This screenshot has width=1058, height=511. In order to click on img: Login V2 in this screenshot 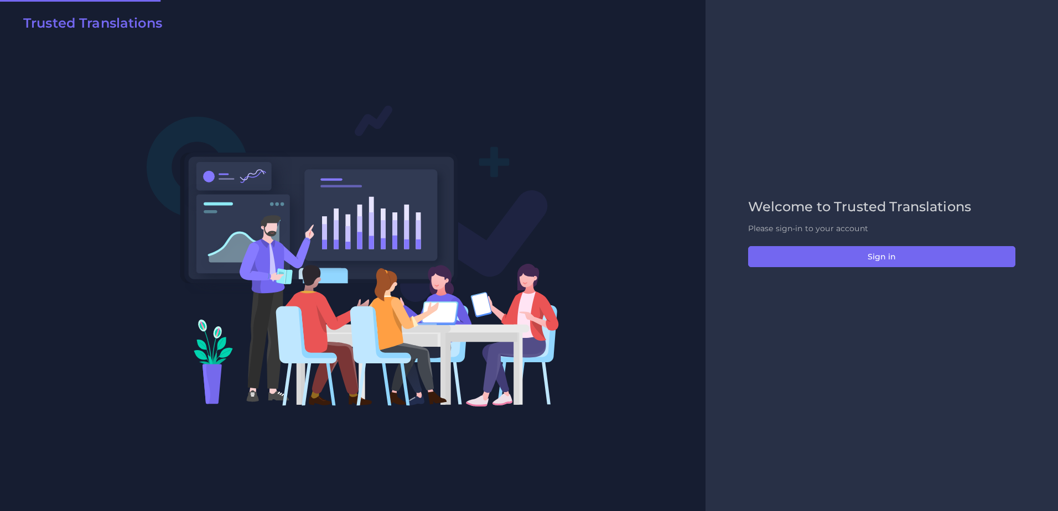, I will do `click(352, 256)`.